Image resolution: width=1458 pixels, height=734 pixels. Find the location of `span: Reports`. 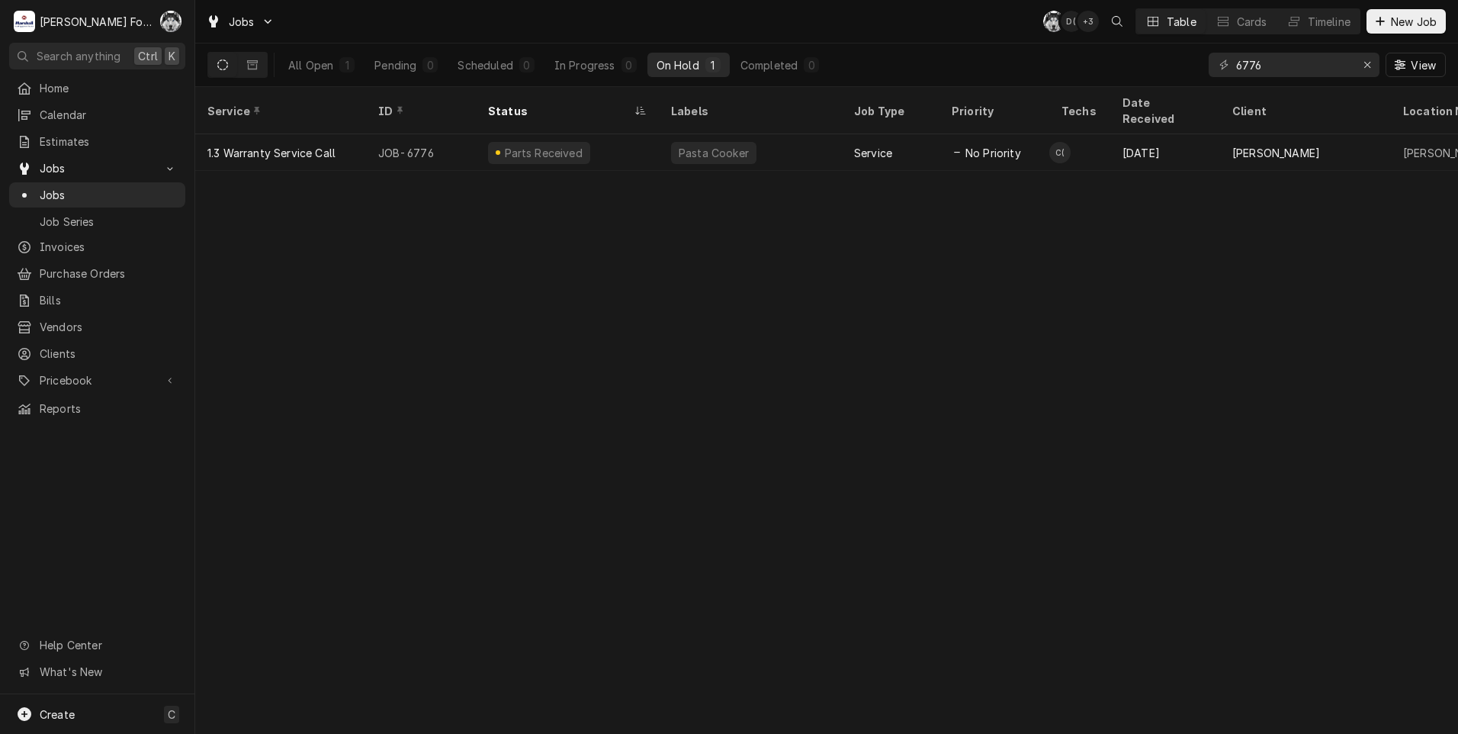

span: Reports is located at coordinates (108, 408).